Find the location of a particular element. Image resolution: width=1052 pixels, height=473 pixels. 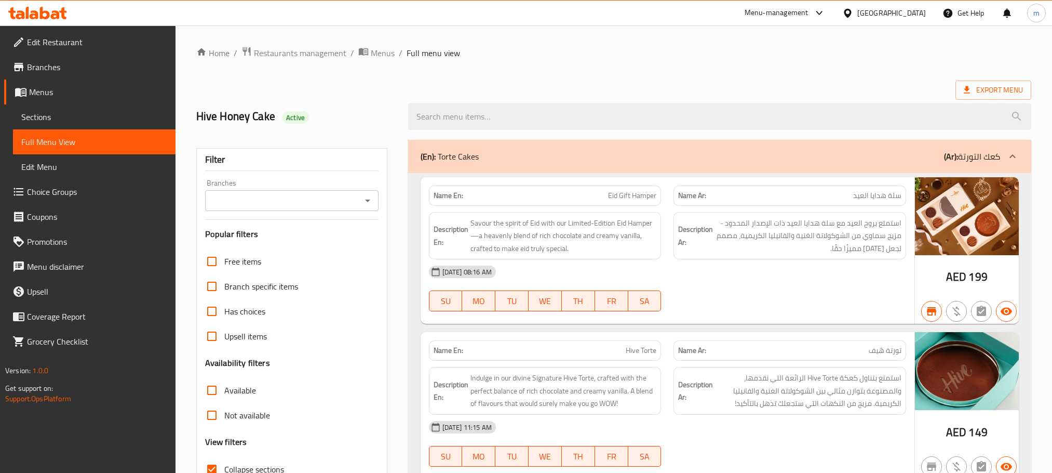

button: WE is located at coordinates (545, 456).